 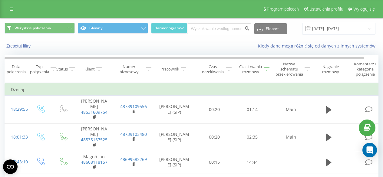 What do you see at coordinates (10, 167) in the screenshot?
I see `button: Open CMP widget` at bounding box center [10, 167].